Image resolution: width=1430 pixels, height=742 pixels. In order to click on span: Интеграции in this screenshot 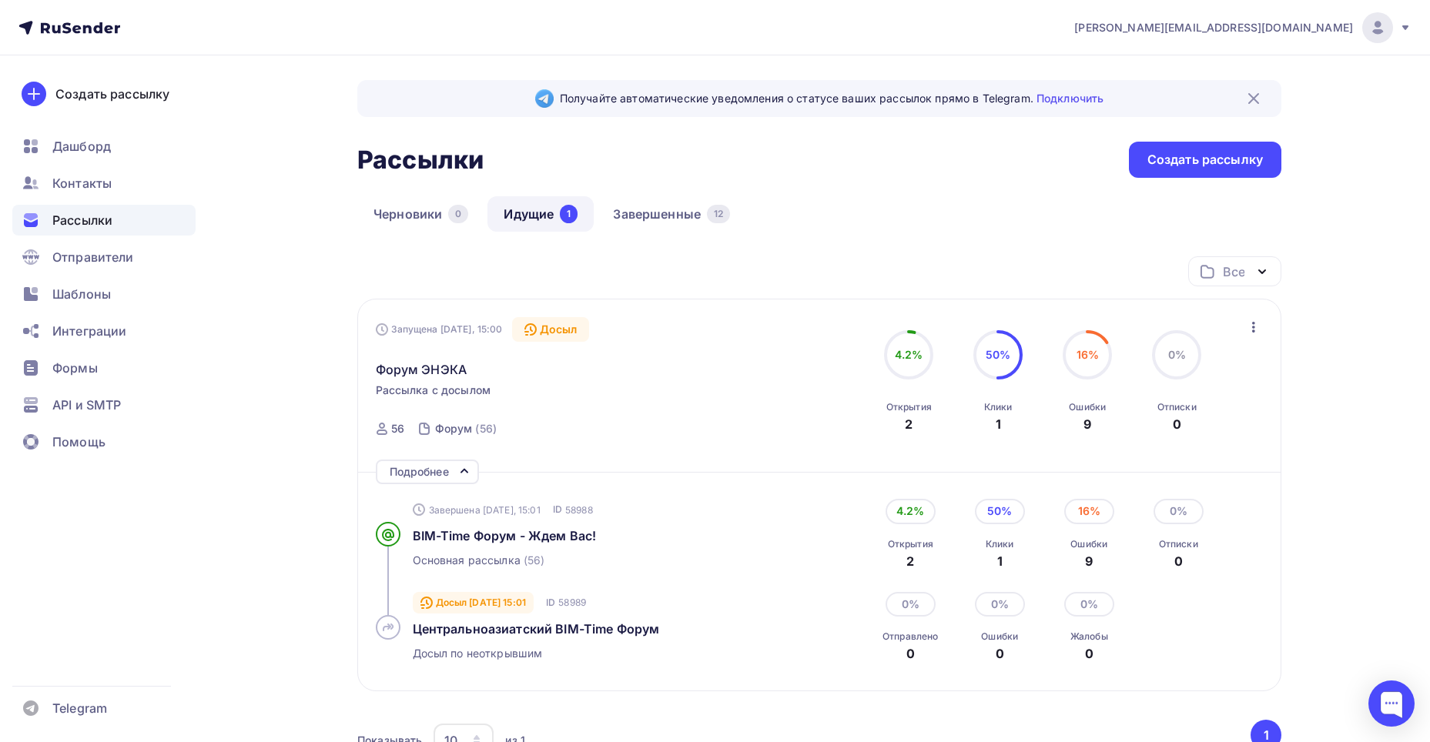, I will do `click(89, 331)`.